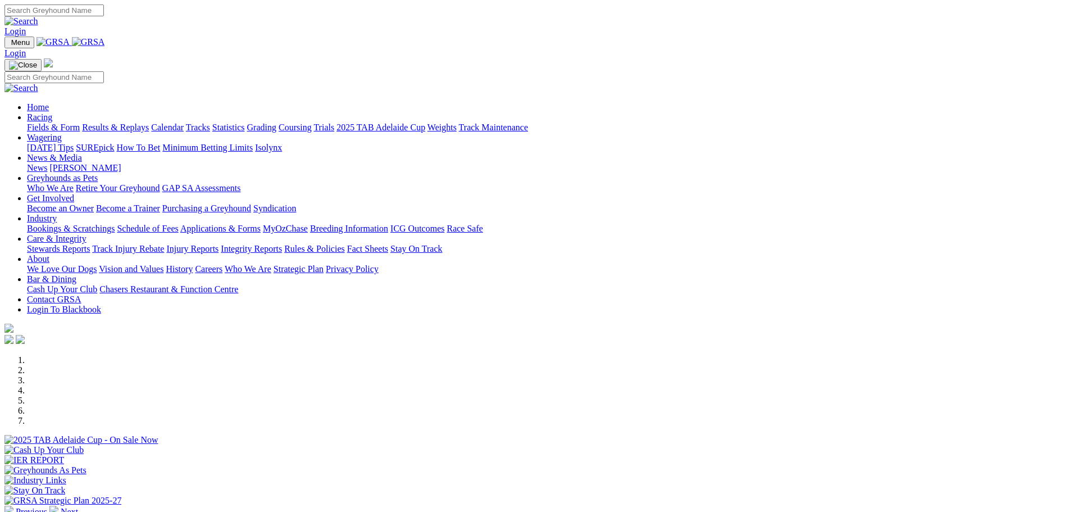 The width and height of the screenshot is (1070, 512). What do you see at coordinates (207, 147) in the screenshot?
I see `a: Minimum Betting Limits` at bounding box center [207, 147].